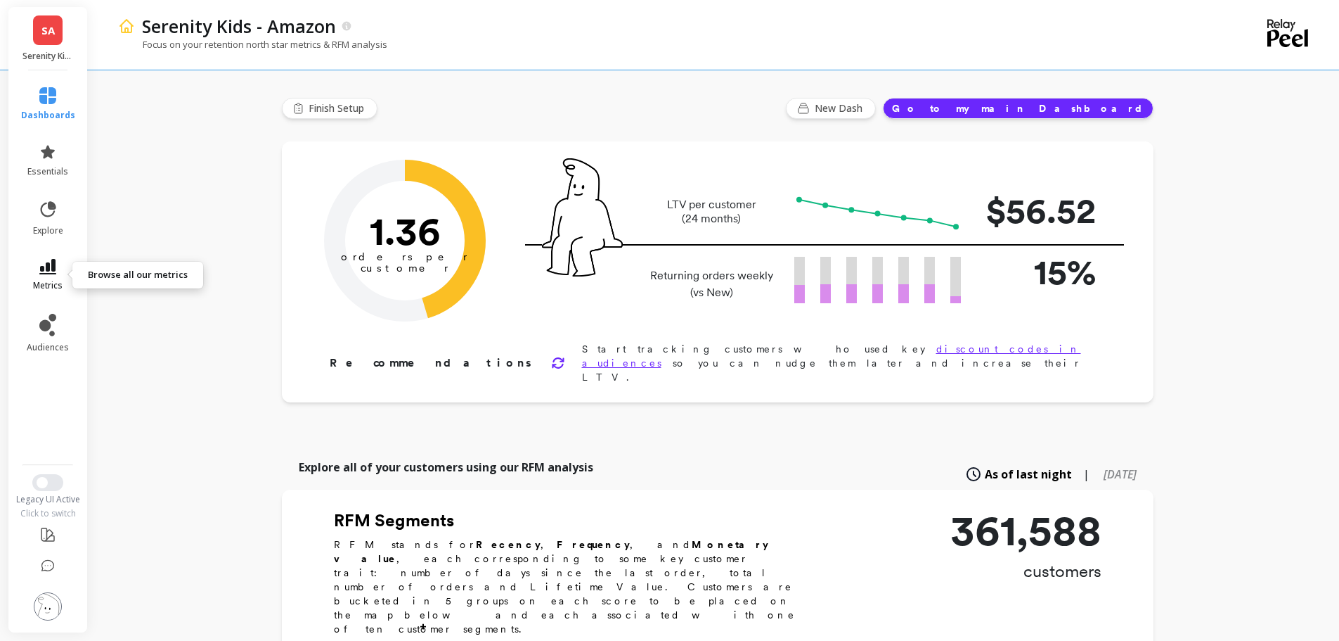  Describe the element at coordinates (338, 108) in the screenshot. I see `span: Finish Setup` at that location.